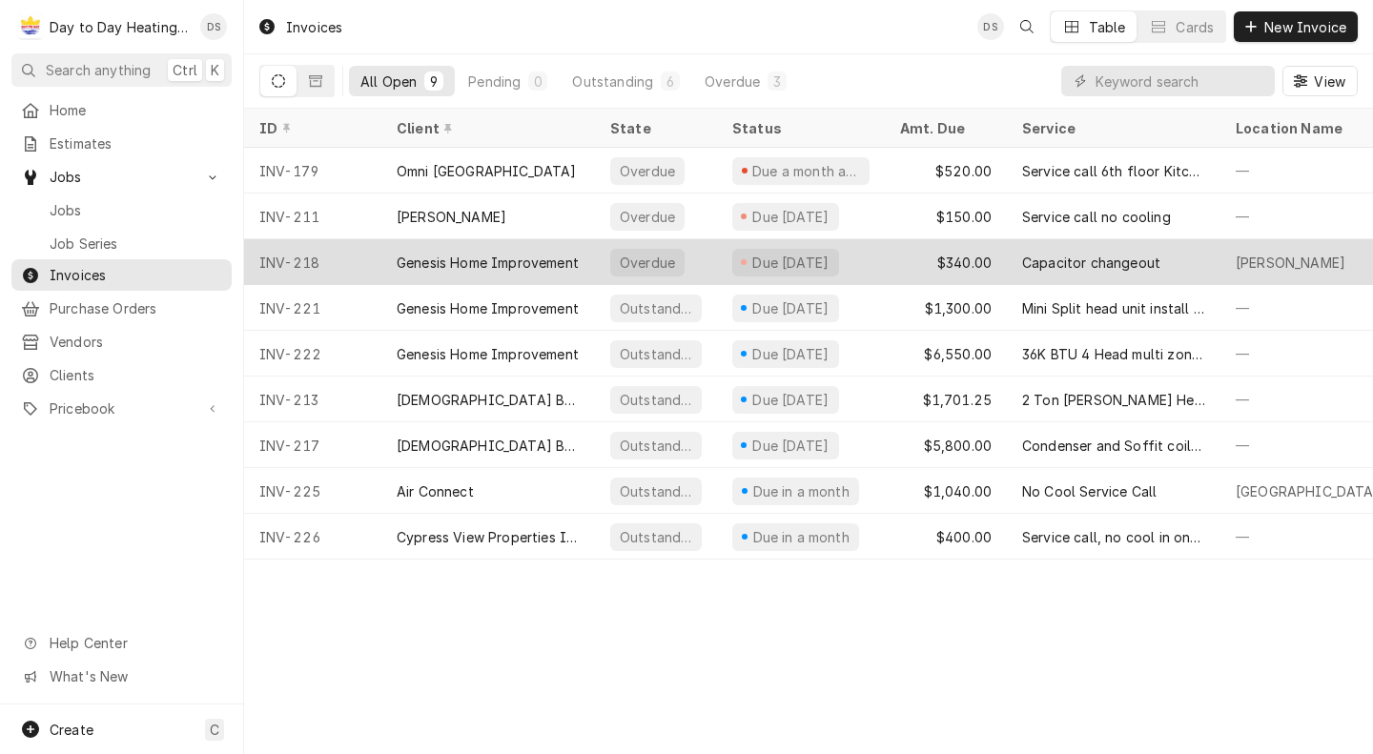 This screenshot has width=1373, height=754. What do you see at coordinates (1320, 81) in the screenshot?
I see `button: View` at bounding box center [1320, 81].